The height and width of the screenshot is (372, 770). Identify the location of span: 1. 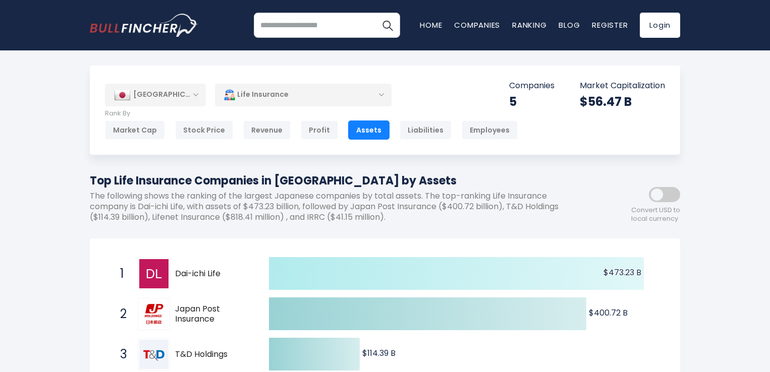
(120, 274).